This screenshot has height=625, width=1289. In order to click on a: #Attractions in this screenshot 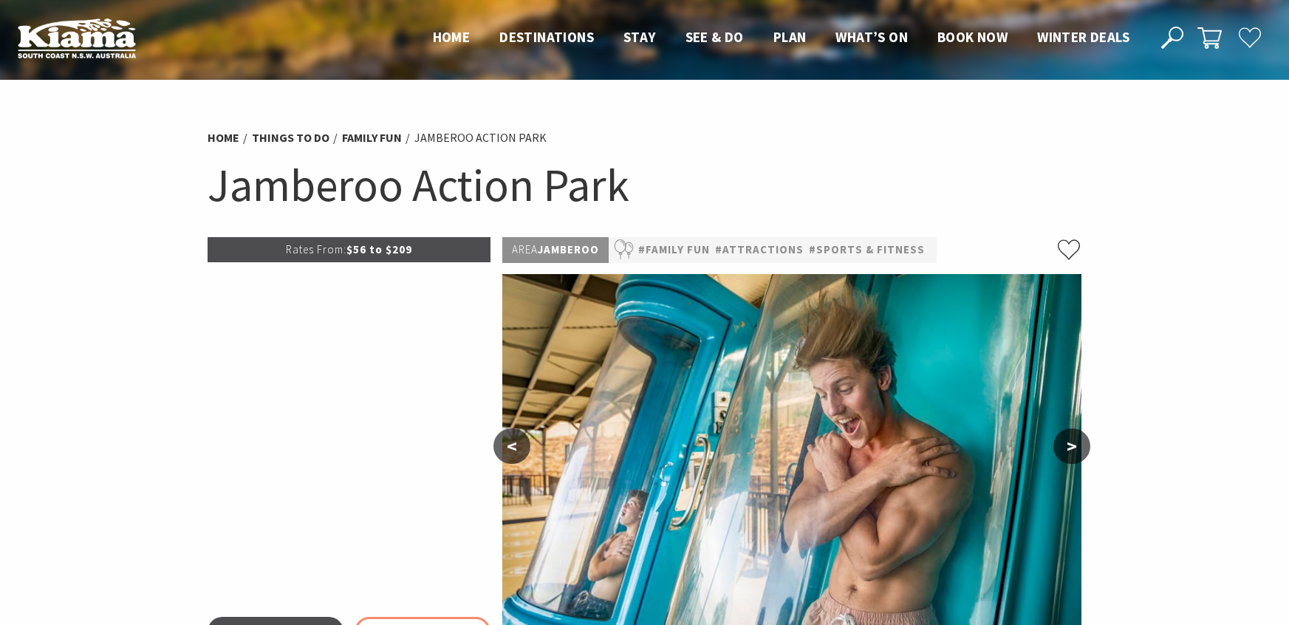, I will do `click(759, 250)`.